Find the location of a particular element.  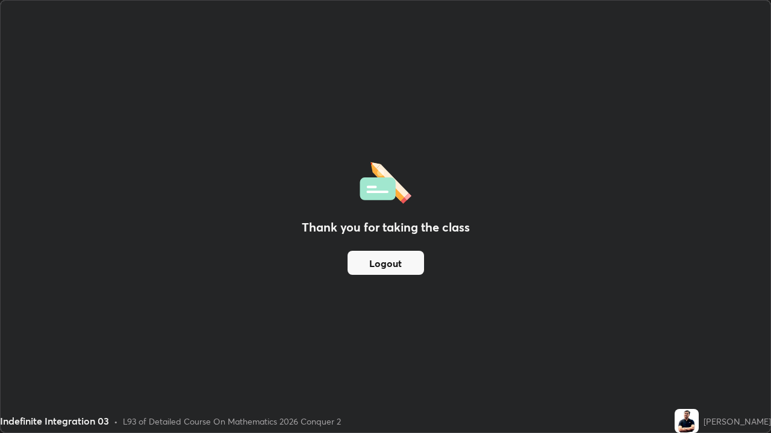

div: L93 of Detailed Course On Mathematics 2026 Conquer 2 is located at coordinates (232, 421).